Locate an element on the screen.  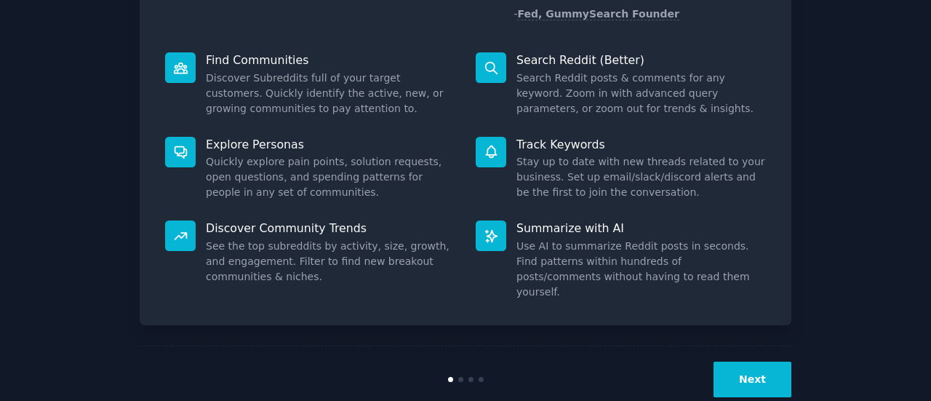
dd: Quickly explore pain points, solution requests, open questions, and spending patterns for people ... is located at coordinates (330, 177).